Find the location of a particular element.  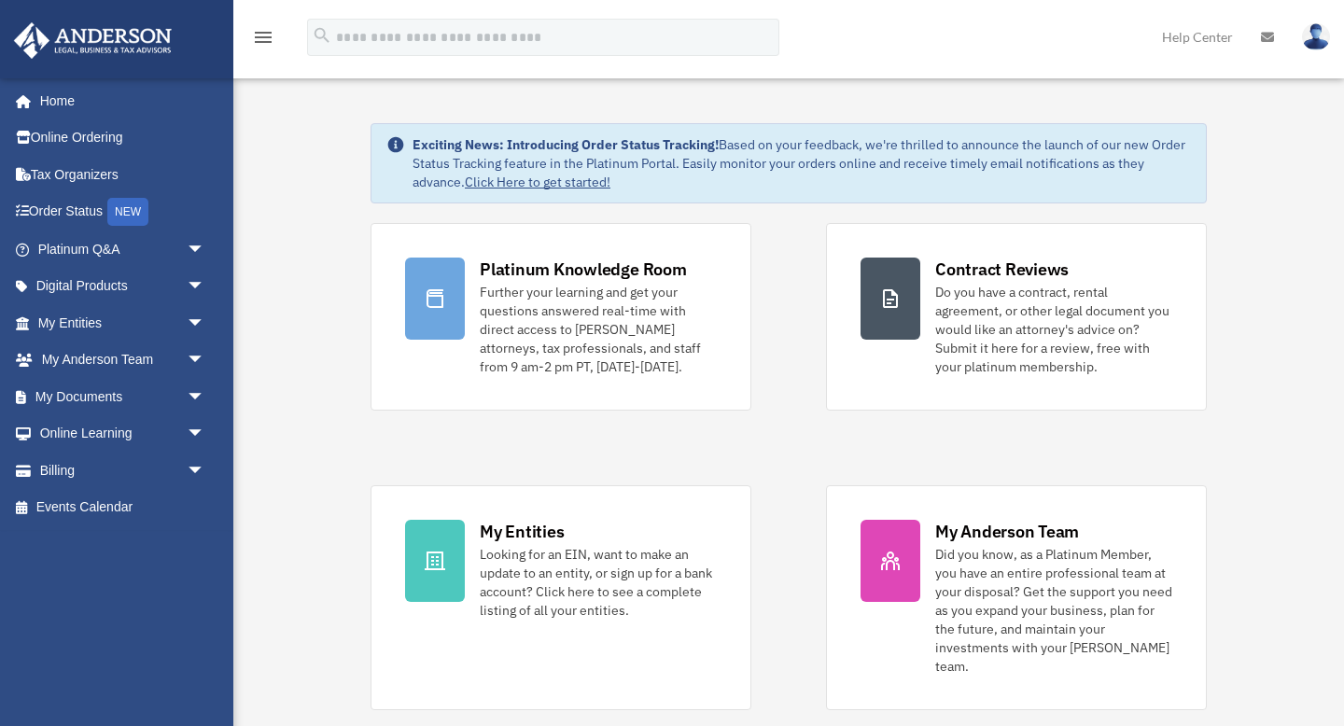

a: Platinum Knowledge Room Further your learning and get your questions answered real-time with dire... is located at coordinates (561, 316).